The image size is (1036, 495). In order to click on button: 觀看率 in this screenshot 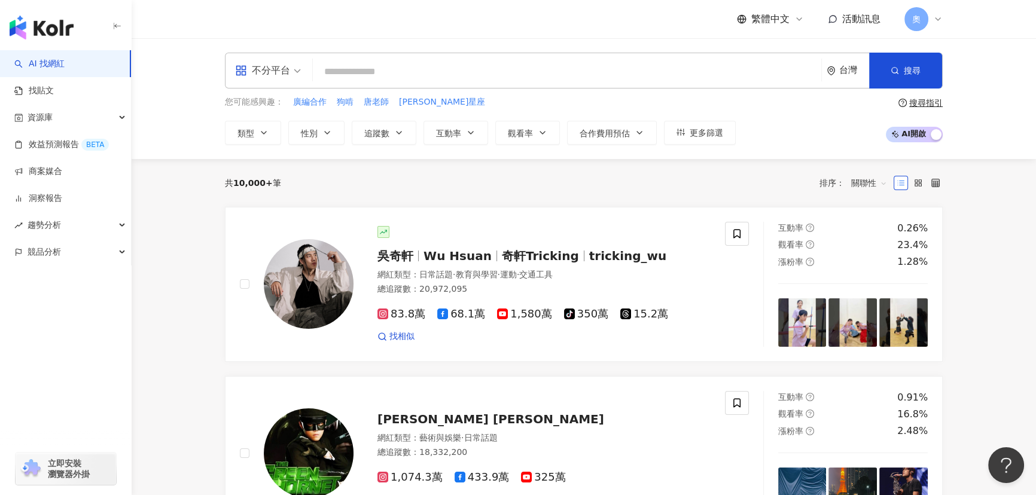, I will do `click(528, 133)`.